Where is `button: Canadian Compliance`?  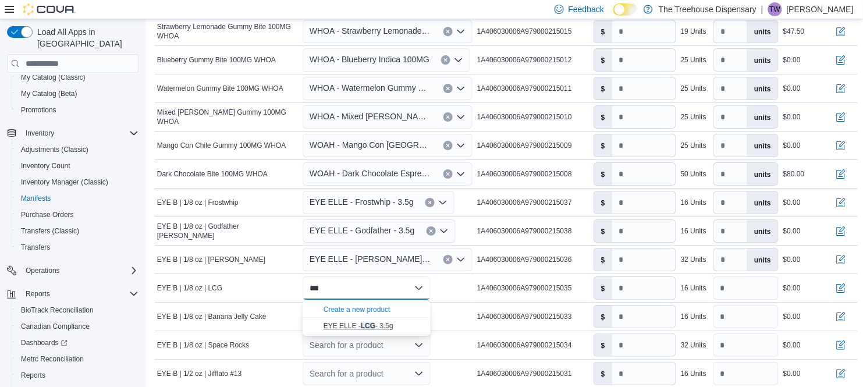 button: Canadian Compliance is located at coordinates (77, 327).